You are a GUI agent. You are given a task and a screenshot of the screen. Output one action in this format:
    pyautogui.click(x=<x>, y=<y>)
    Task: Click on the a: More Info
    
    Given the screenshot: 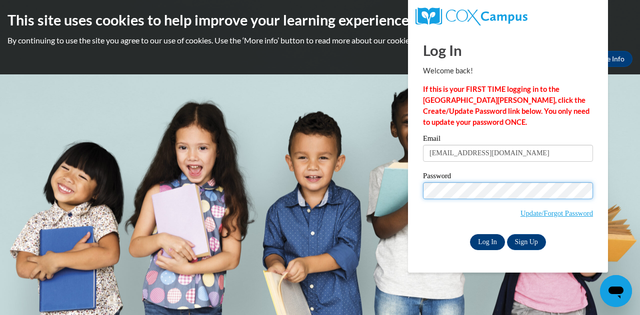 What is the action you would take?
    pyautogui.click(x=609, y=59)
    